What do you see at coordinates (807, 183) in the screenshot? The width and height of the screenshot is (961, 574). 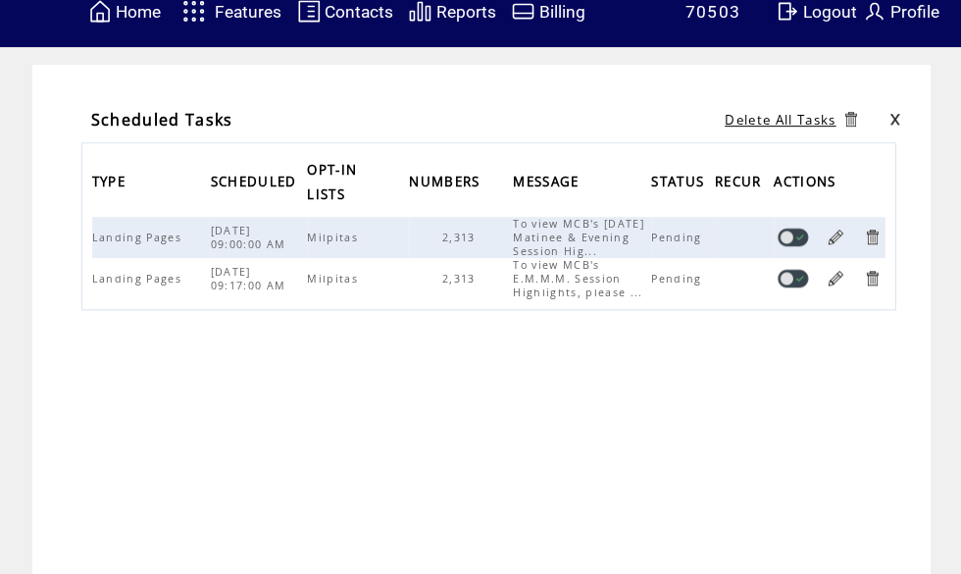 I see `span: ACTIONS` at bounding box center [807, 183].